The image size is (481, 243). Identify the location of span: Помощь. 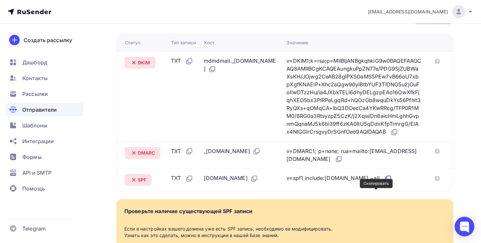
(33, 188).